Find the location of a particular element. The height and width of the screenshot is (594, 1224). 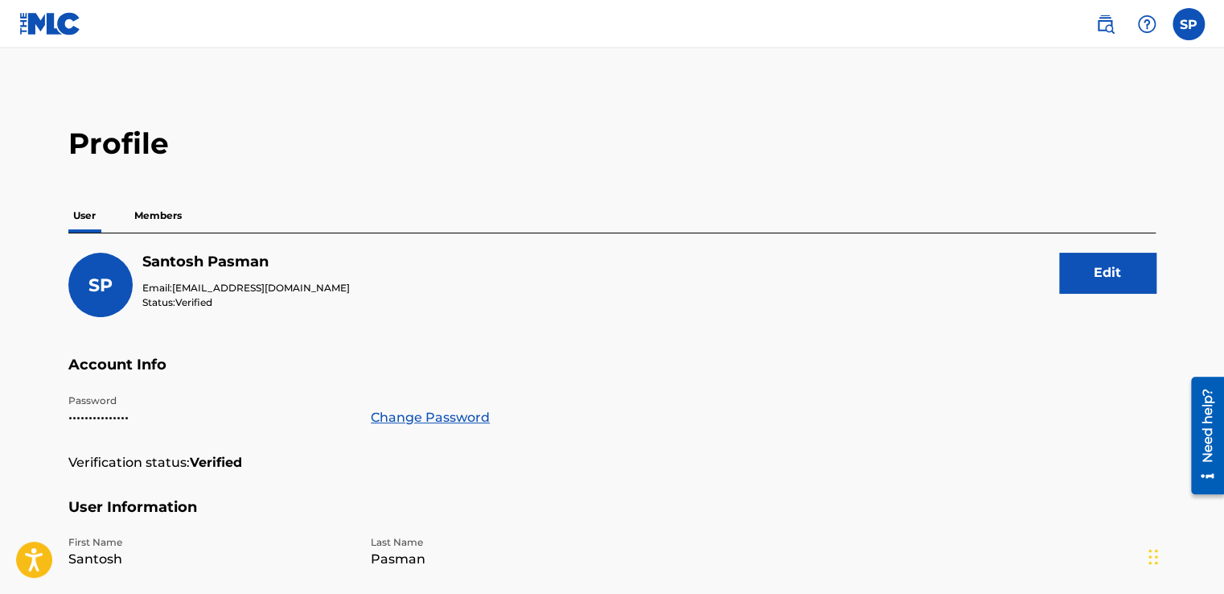

span: Verified is located at coordinates (194, 302).